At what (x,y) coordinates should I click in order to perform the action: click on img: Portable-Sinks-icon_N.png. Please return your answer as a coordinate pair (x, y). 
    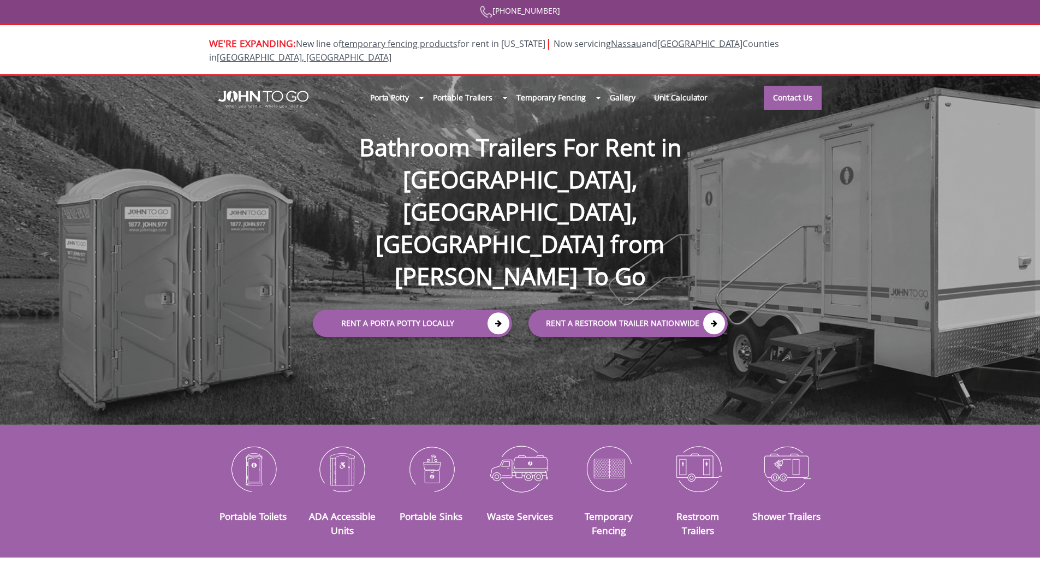
    Looking at the image, I should click on (431, 469).